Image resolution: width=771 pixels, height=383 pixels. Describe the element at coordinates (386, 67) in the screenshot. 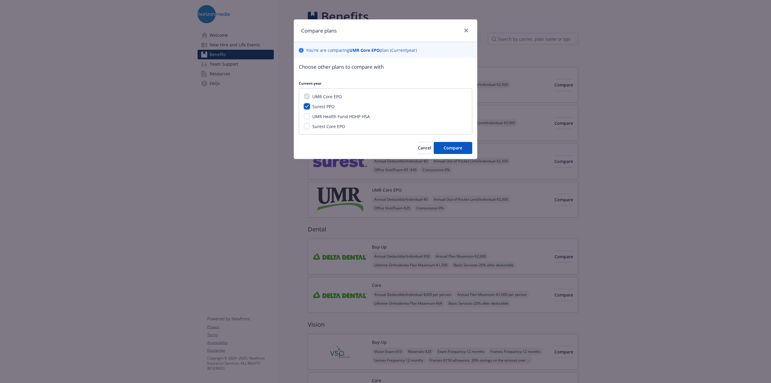

I see `p: Choose other plans to compare with` at that location.